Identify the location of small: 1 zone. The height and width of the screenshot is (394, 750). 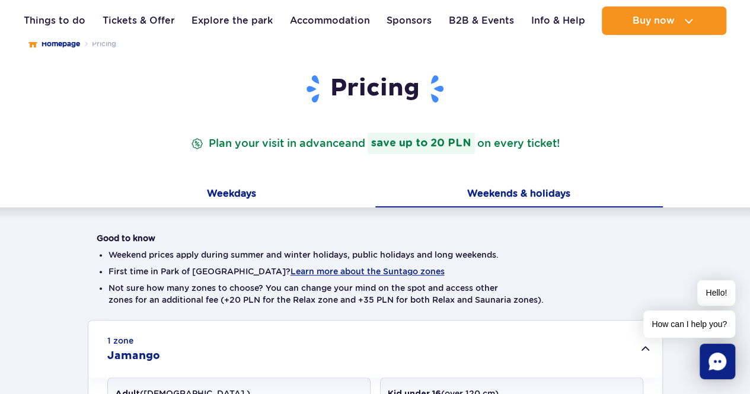
(120, 341).